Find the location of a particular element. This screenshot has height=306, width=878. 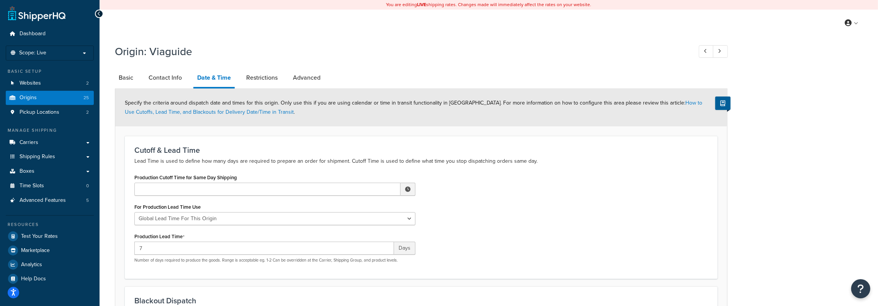

label: Production Lead Time is located at coordinates (159, 237).